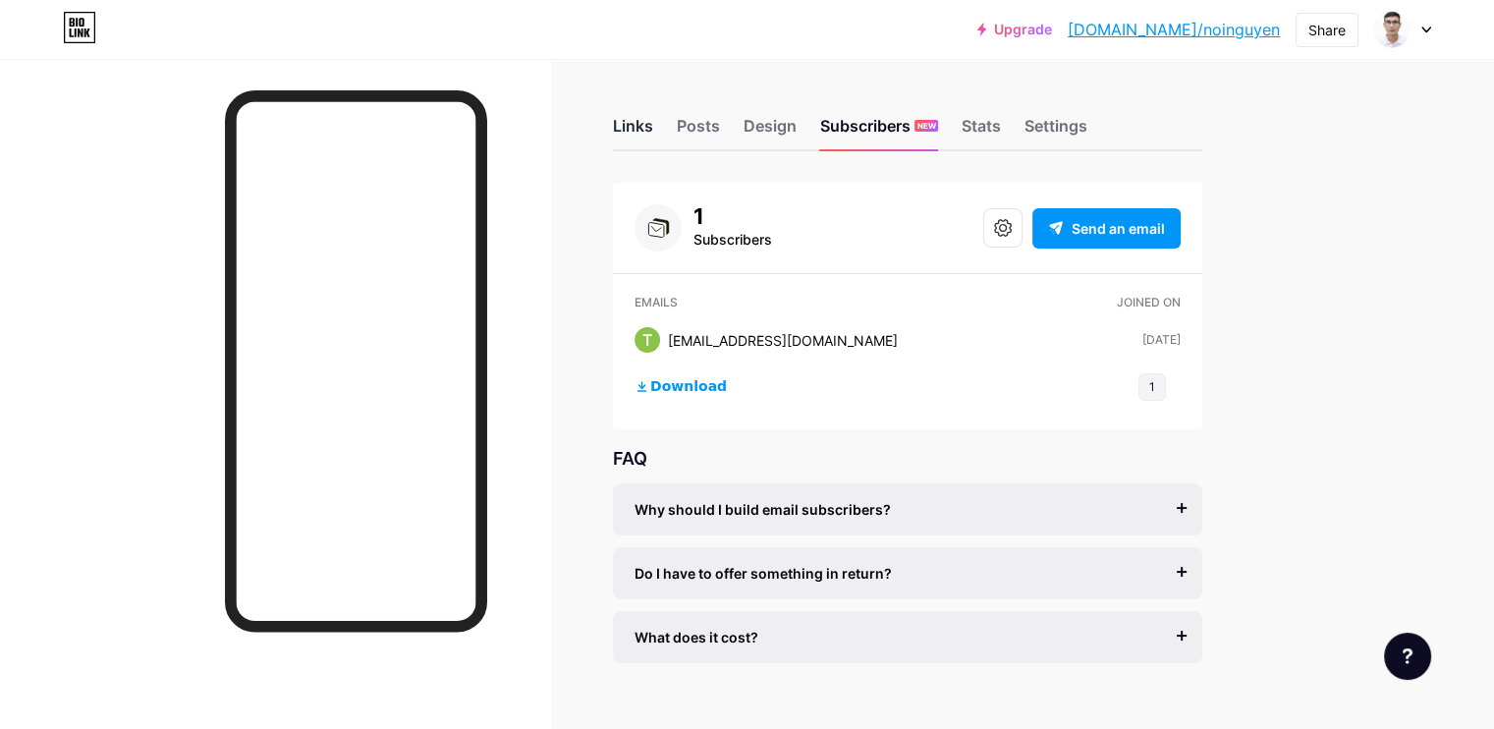 The height and width of the screenshot is (729, 1494). What do you see at coordinates (770, 132) in the screenshot?
I see `div: Design` at bounding box center [770, 132].